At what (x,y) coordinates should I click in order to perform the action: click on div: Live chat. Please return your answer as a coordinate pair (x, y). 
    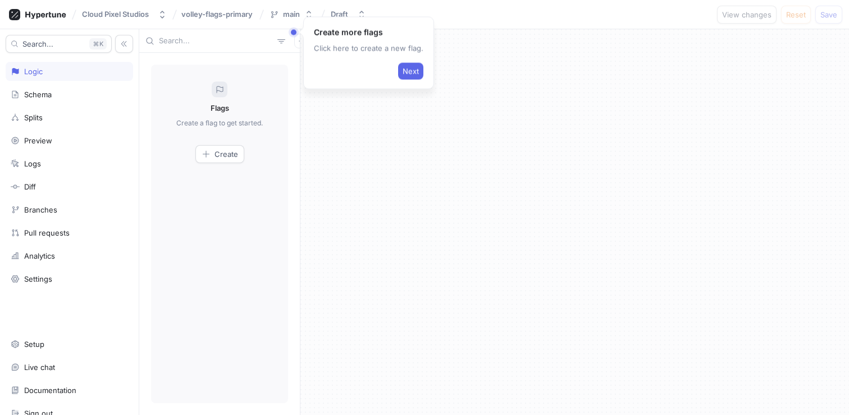
    Looking at the image, I should click on (39, 367).